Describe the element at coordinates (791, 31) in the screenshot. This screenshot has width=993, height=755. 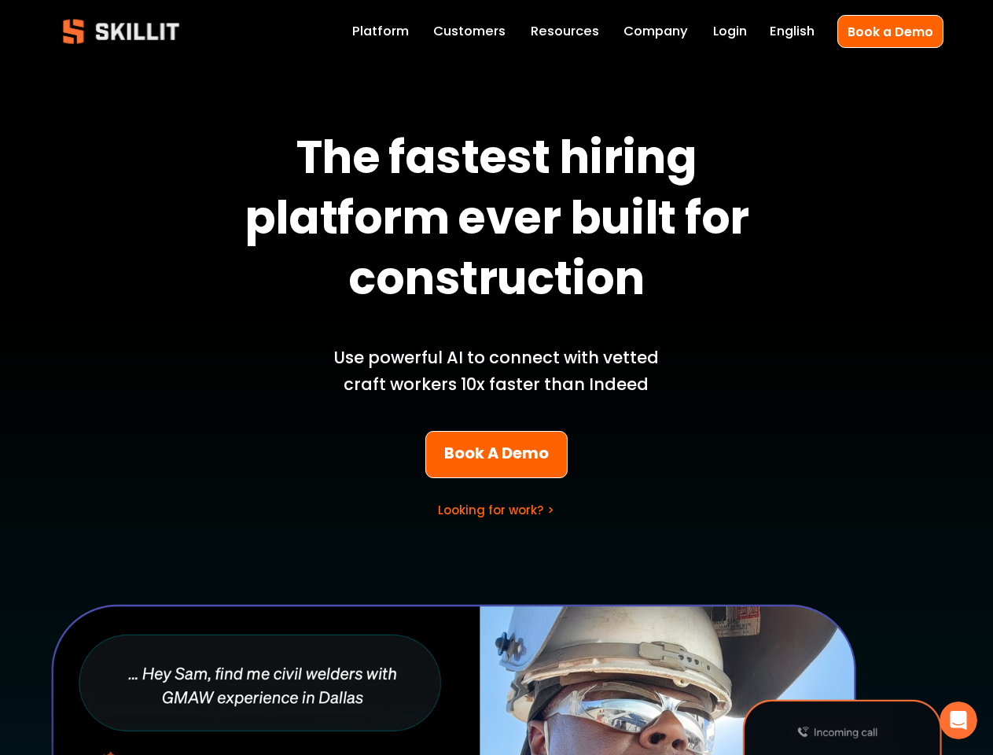
I see `div: language picker` at that location.